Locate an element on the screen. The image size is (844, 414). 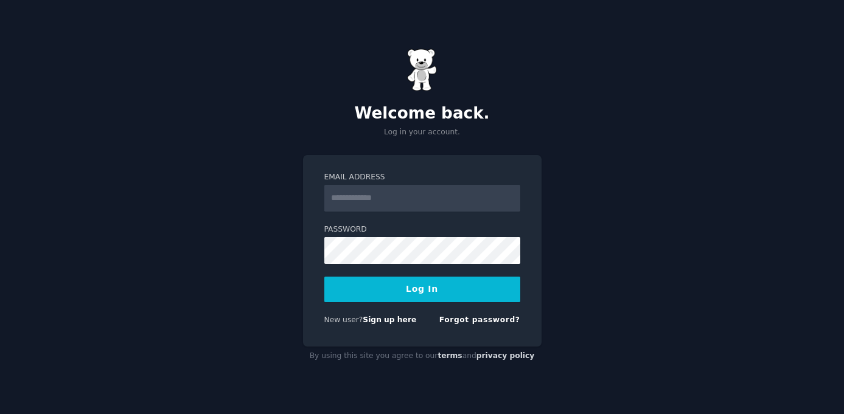
img: Gummy Bear is located at coordinates (422, 70).